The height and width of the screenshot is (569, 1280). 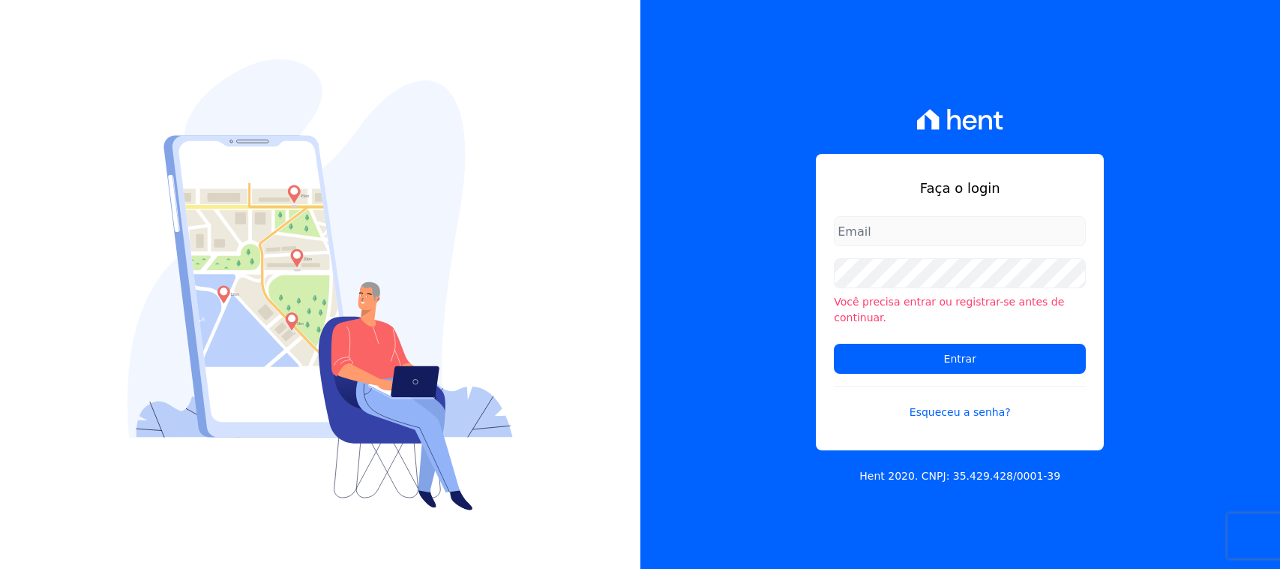 What do you see at coordinates (960, 359) in the screenshot?
I see `input: Entrar` at bounding box center [960, 359].